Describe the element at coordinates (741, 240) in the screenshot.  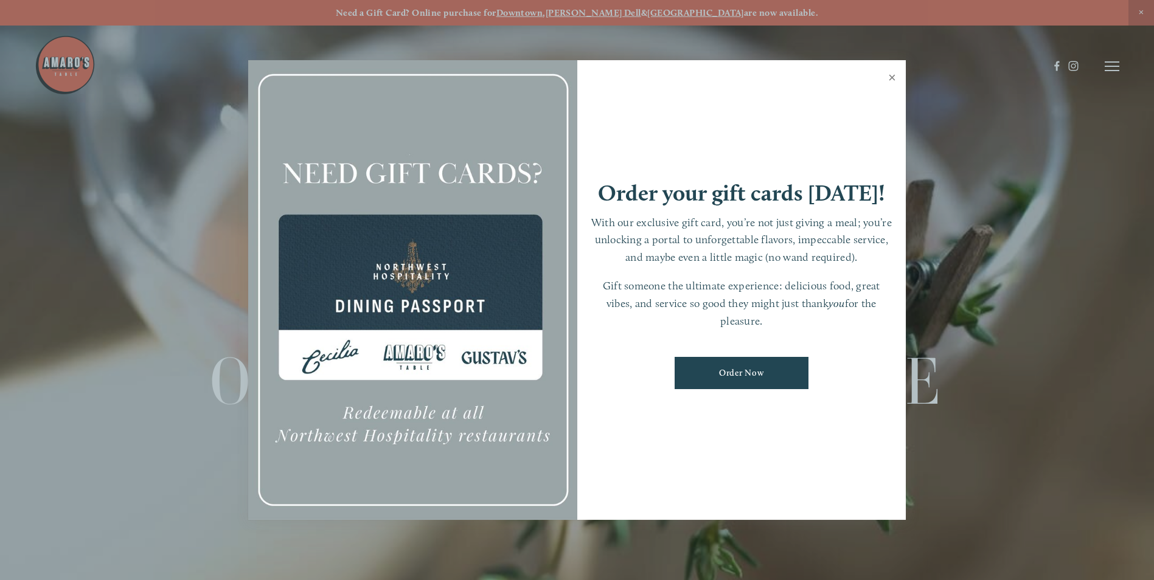
I see `p: With our exclusive gift card, you’re not just giving a meal; you’re unlocking a portal to unforge...` at that location.